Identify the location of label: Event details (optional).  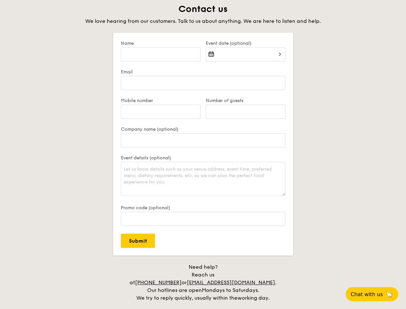
(203, 158).